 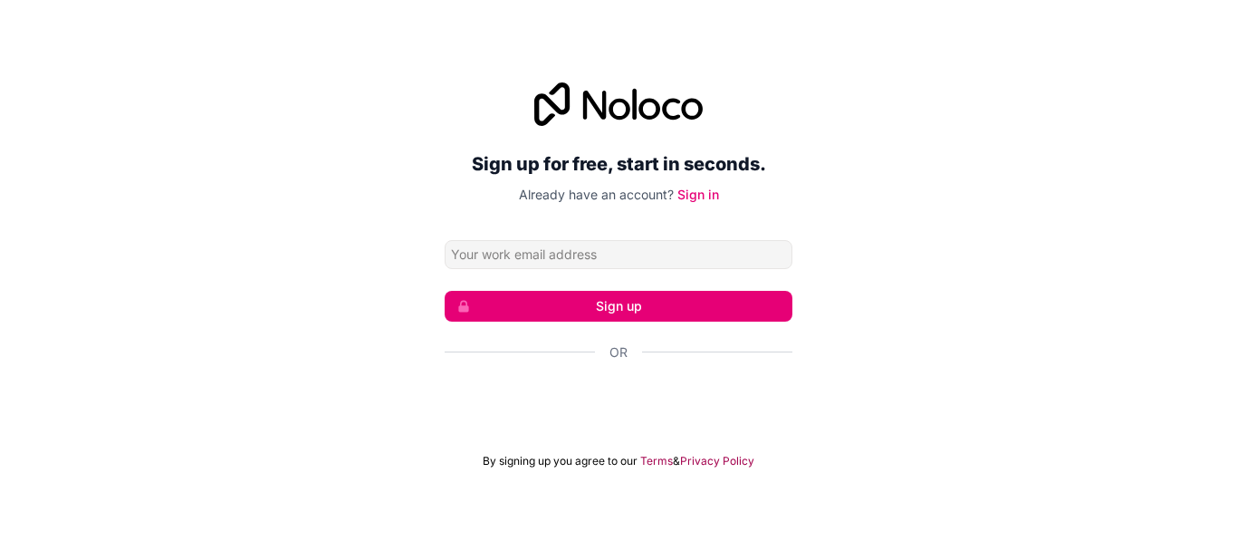 I want to click on a: Sign in, so click(x=698, y=194).